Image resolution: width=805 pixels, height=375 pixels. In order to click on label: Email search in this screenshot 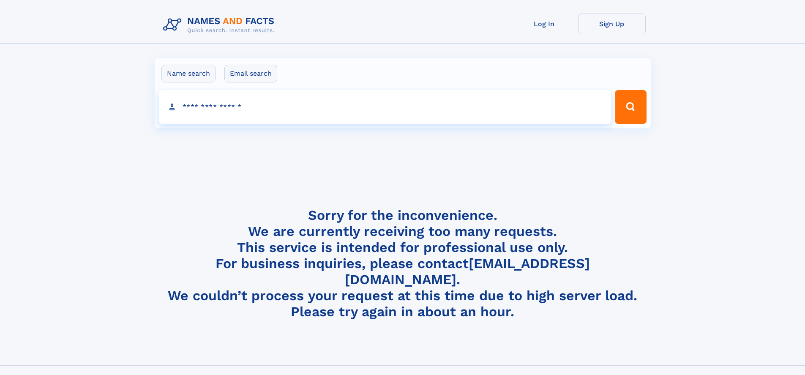, I will do `click(251, 74)`.